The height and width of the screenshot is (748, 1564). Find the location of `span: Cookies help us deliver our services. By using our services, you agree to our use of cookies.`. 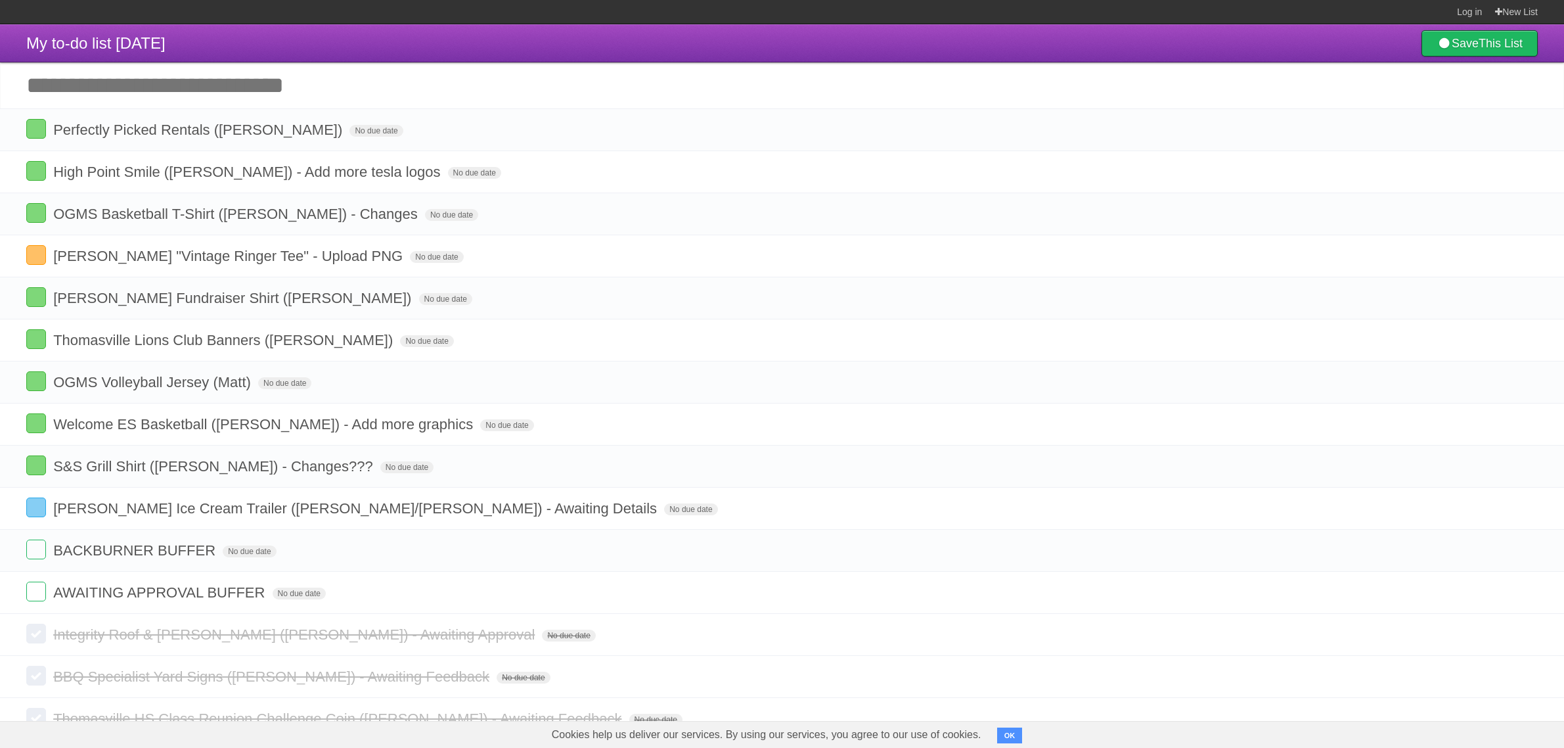

span: Cookies help us deliver our services. By using our services, you agree to our use of cookies. is located at coordinates (767, 734).